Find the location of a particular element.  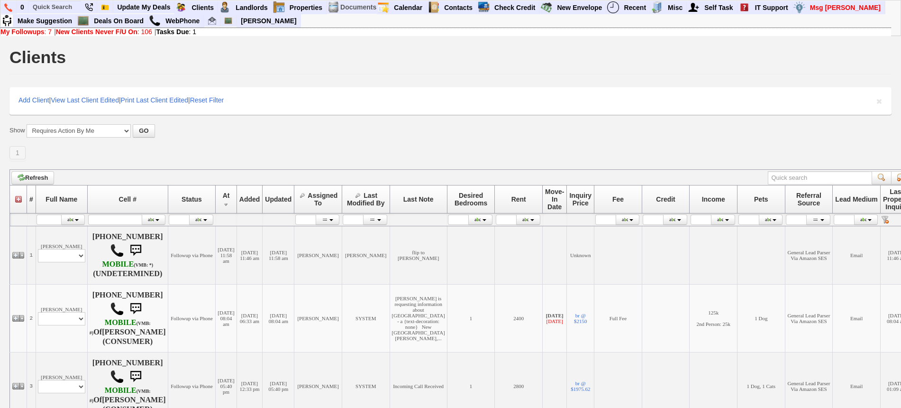

img: appt_icon.png is located at coordinates (383, 7).